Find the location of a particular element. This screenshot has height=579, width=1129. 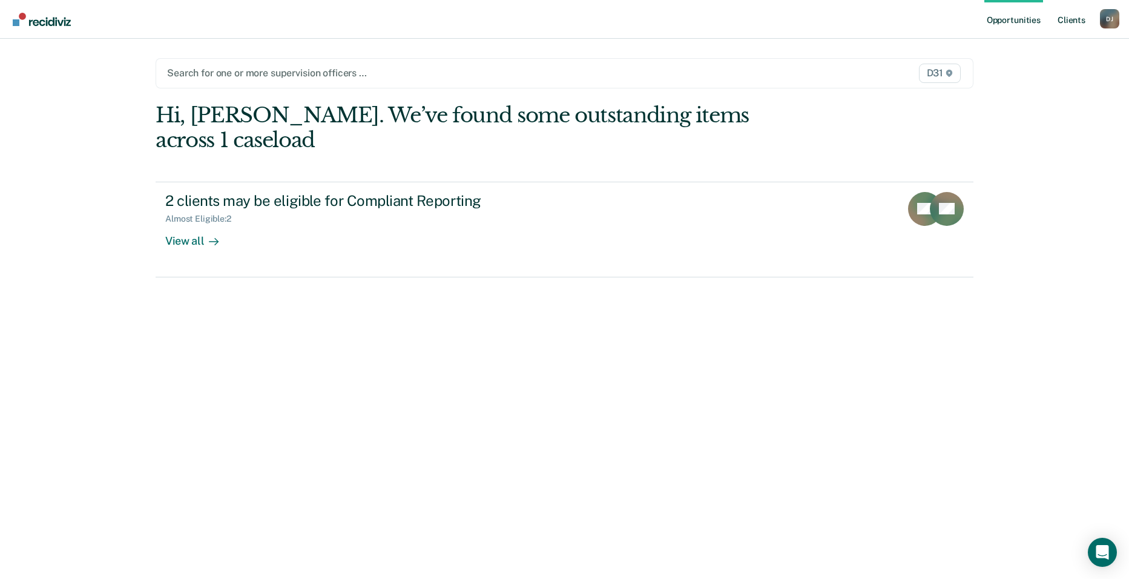

img: Recidiviz is located at coordinates (42, 19).